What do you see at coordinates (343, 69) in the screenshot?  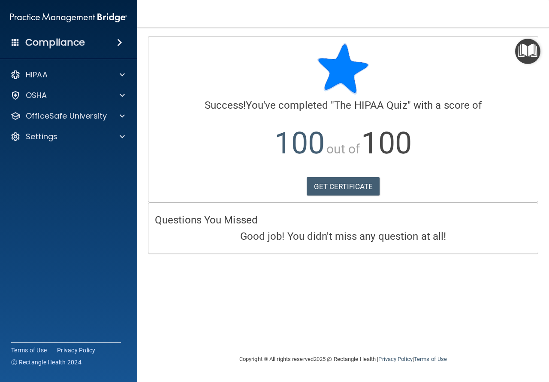 I see `img: blue-star-rounded.9d042014.png` at bounding box center [343, 69].